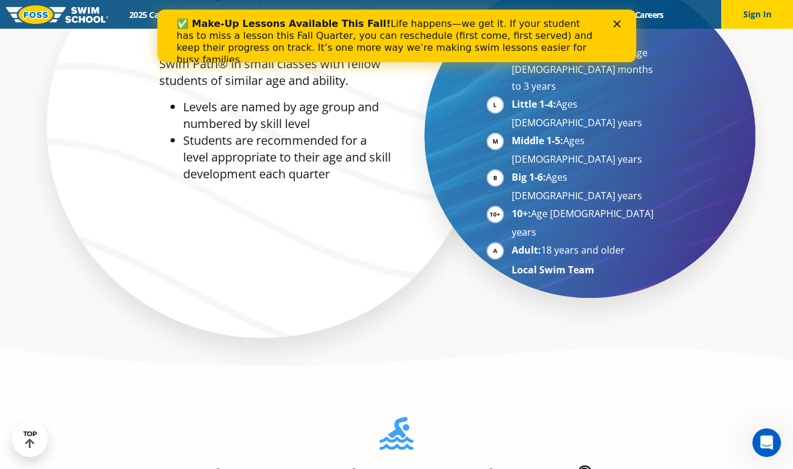 This screenshot has width=793, height=469. I want to click on li: Students are recommended for a level appropriate to their age and skill development each quarter, so click(287, 157).